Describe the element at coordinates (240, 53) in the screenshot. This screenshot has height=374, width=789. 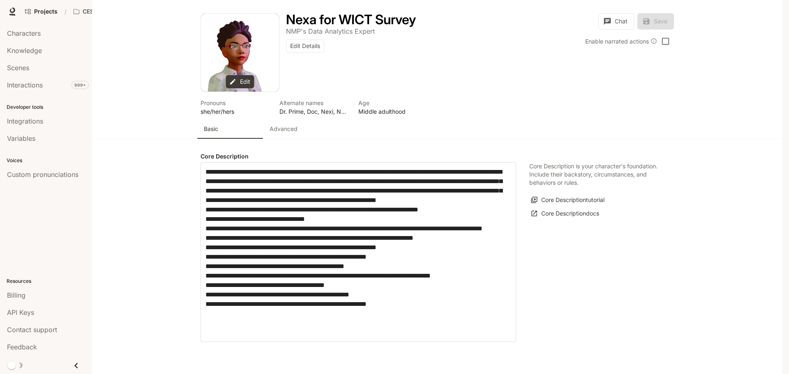
I see `button: Open character avatar dialog` at that location.